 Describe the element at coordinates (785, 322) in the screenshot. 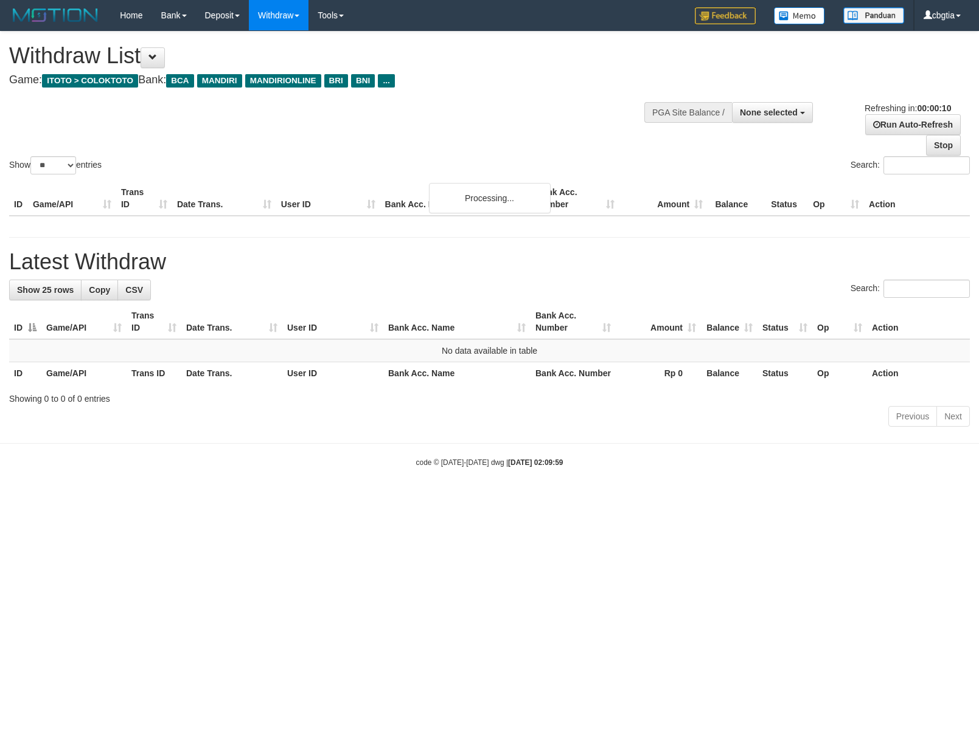

I see `th: Status: activate to sort column ascending` at that location.